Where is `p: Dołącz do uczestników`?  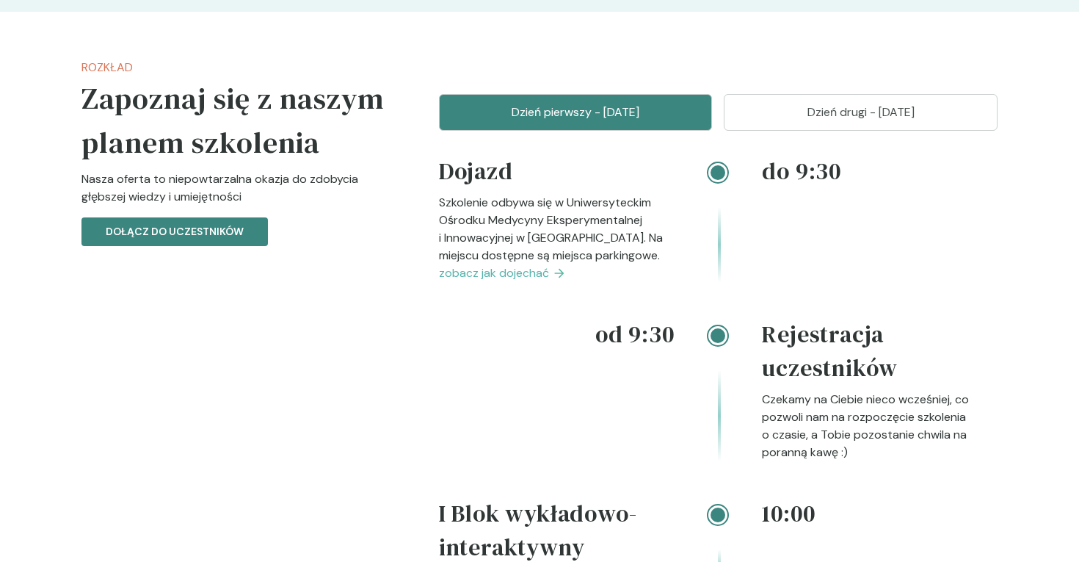 p: Dołącz do uczestników is located at coordinates (175, 231).